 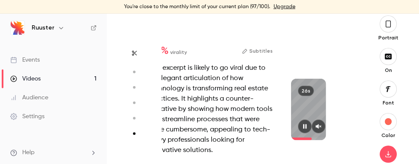 I want to click on span: virality, so click(x=178, y=52).